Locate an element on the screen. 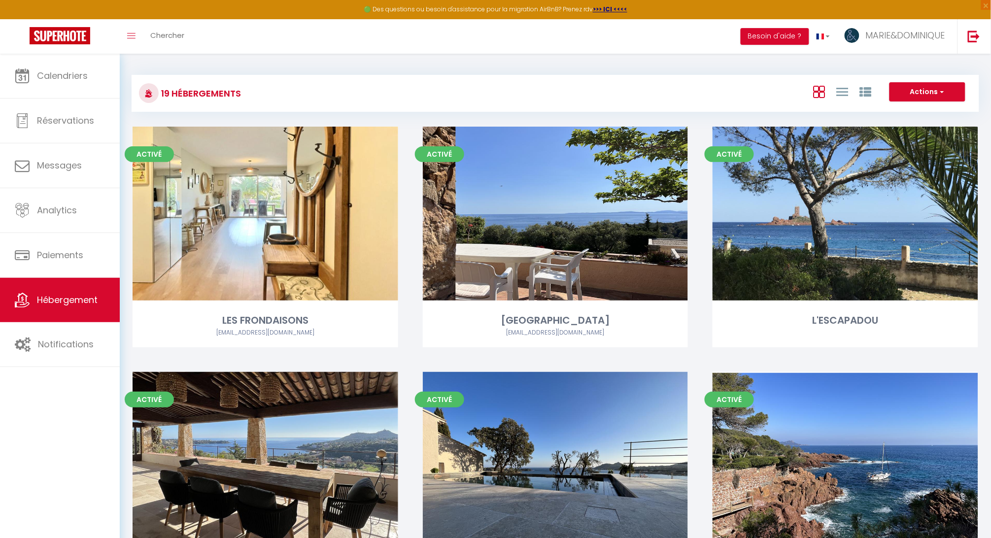 The height and width of the screenshot is (538, 991). div: L'ESCAPADOU is located at coordinates (845, 320).